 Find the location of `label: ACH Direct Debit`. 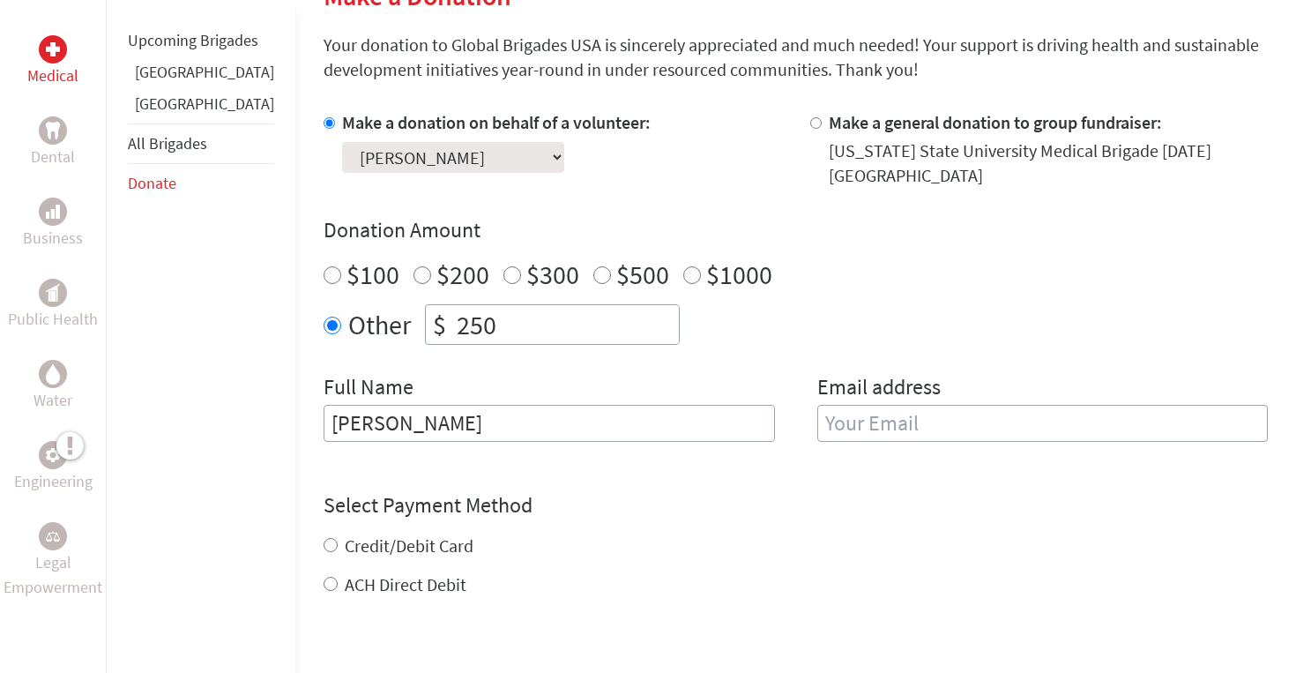

label: ACH Direct Debit is located at coordinates (406, 584).